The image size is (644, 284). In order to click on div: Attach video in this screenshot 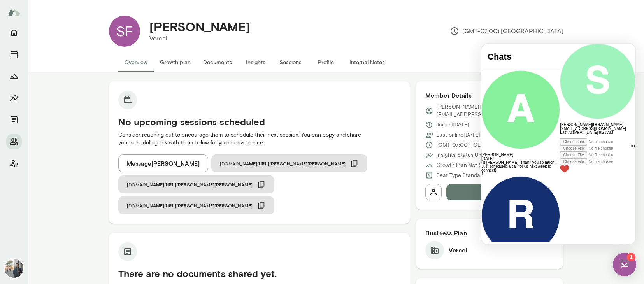, I will do `click(116, 98)`.